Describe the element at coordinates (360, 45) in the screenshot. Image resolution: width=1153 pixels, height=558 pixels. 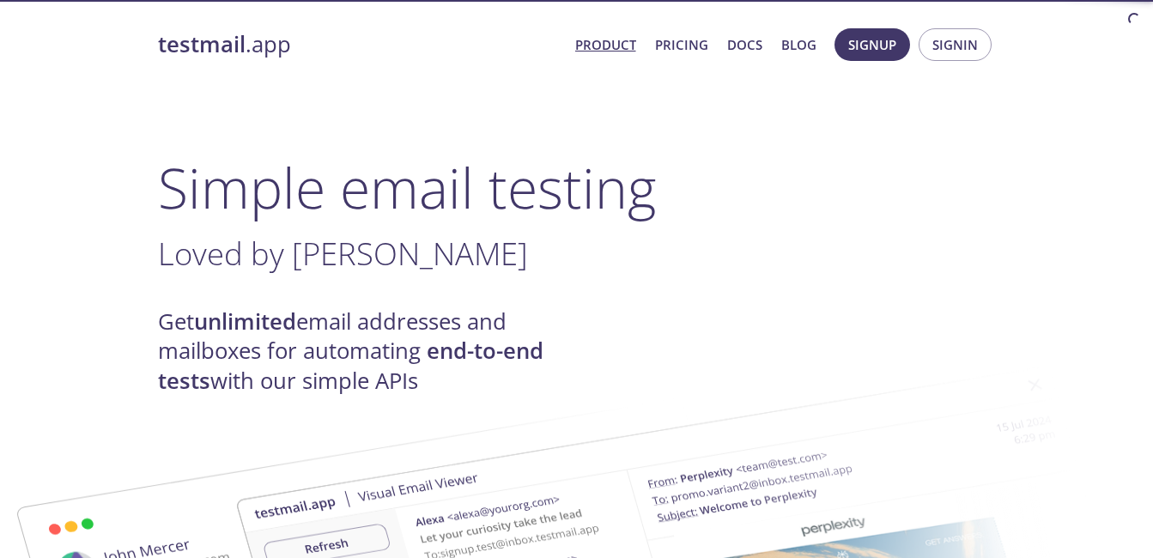
I see `a: testmail.app` at that location.